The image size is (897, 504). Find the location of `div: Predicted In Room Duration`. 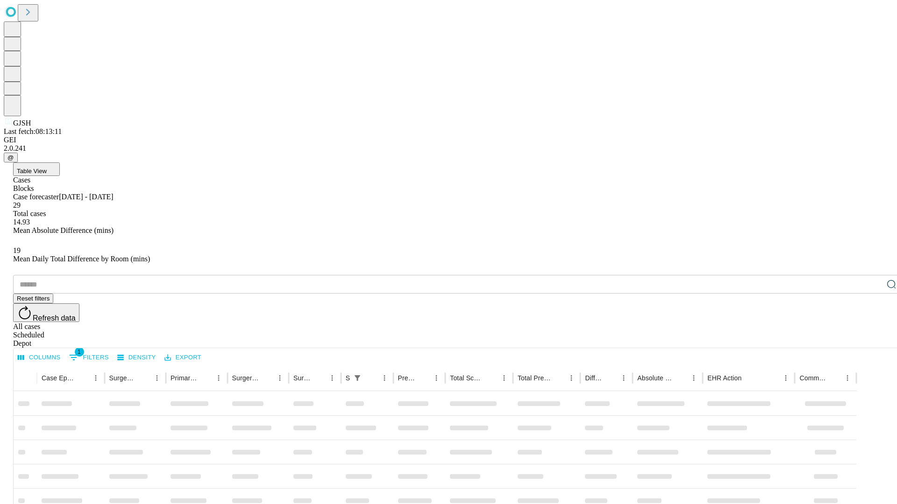

div: Predicted In Room Duration is located at coordinates (407, 378).